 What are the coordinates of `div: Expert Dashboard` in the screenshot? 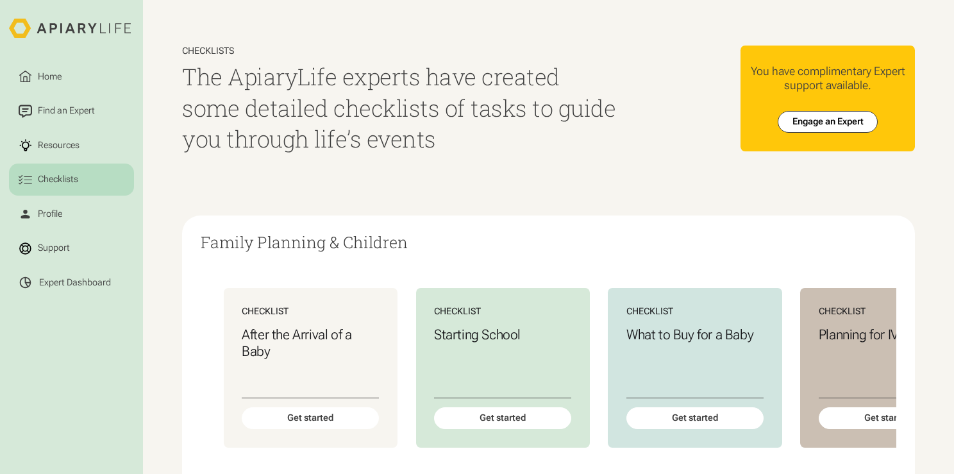 It's located at (75, 283).